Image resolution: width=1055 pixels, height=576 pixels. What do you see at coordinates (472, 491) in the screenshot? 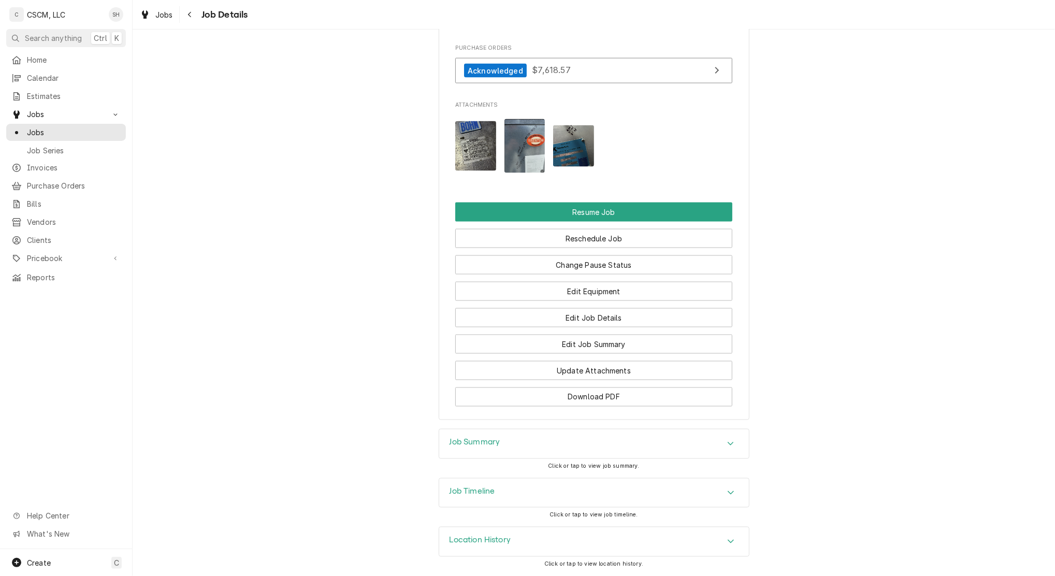
I see `h3: Job Timeline` at bounding box center [472, 491].